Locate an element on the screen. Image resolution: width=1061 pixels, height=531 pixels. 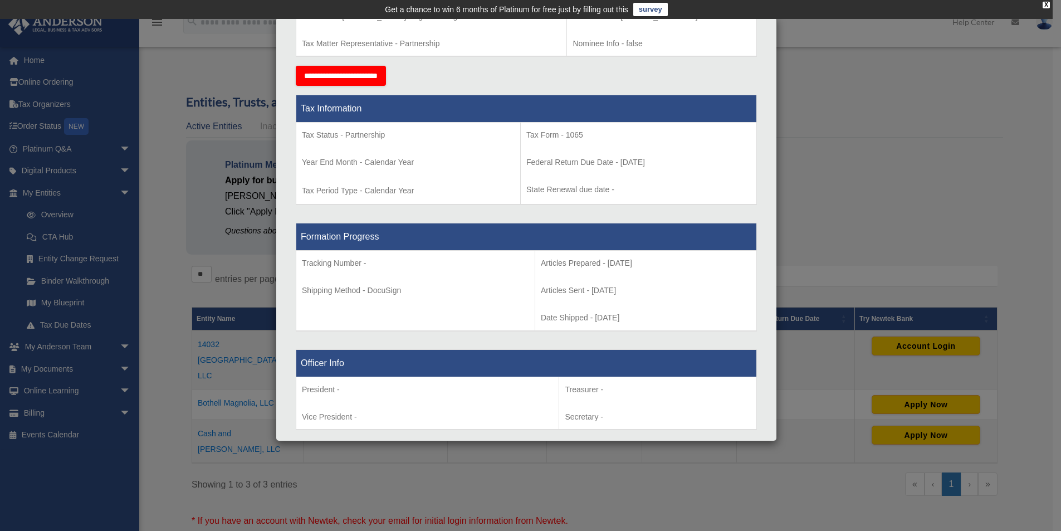
a: survey is located at coordinates (651, 9).